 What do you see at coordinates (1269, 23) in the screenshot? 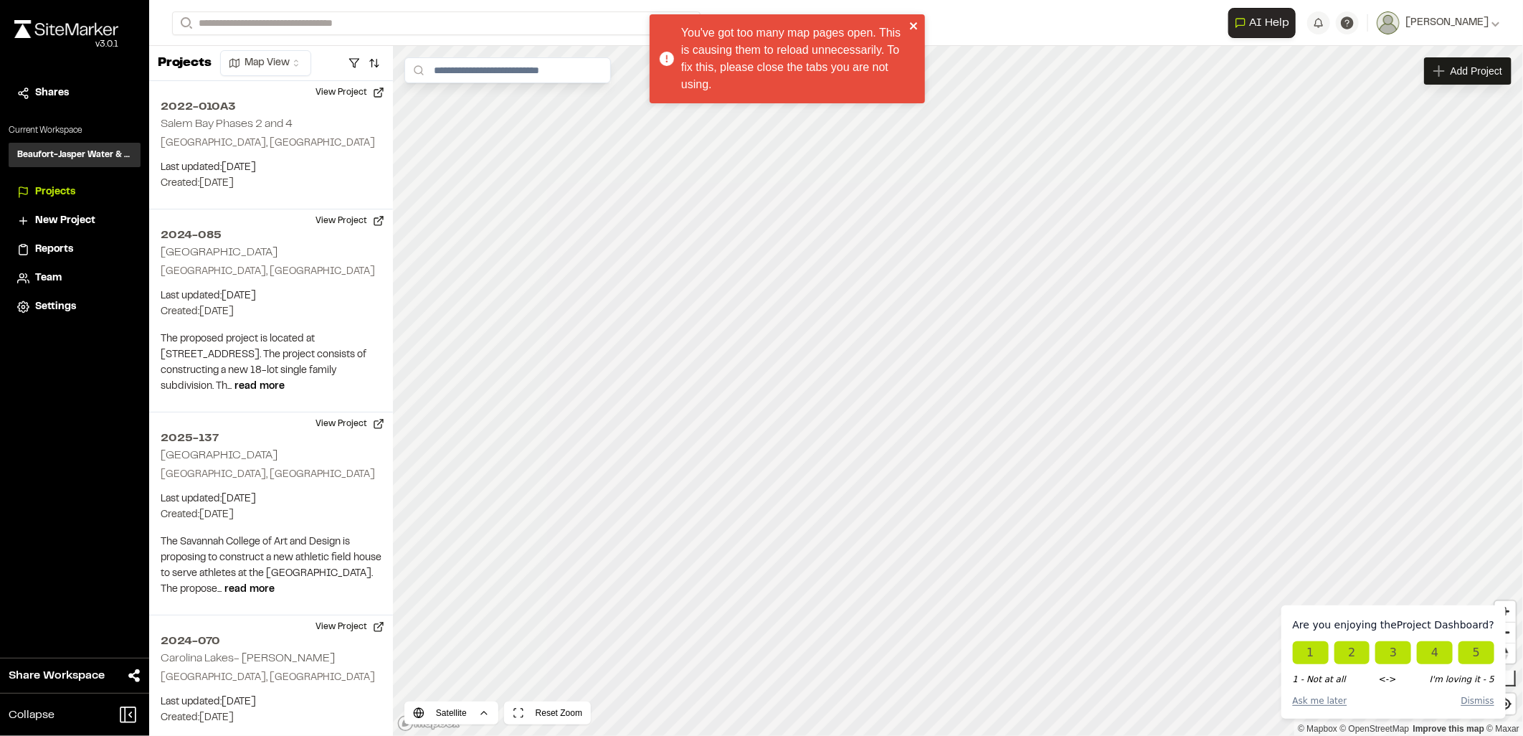
I see `span: AI Help` at bounding box center [1269, 23].